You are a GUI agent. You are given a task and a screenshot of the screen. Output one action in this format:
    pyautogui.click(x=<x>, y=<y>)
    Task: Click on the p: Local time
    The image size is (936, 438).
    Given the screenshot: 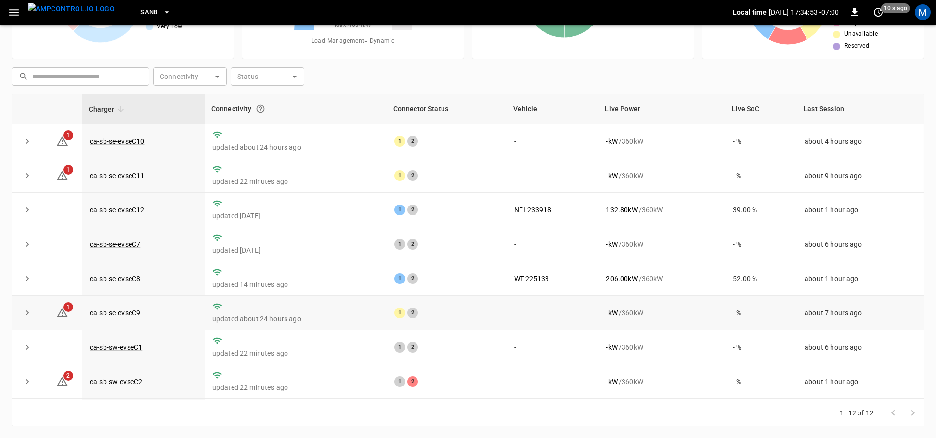 What is the action you would take?
    pyautogui.click(x=750, y=12)
    